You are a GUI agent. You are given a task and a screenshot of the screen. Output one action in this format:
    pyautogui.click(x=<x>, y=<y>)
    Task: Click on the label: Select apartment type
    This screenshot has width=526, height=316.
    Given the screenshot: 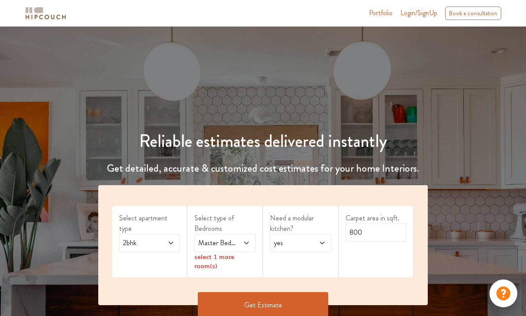 What is the action you would take?
    pyautogui.click(x=149, y=223)
    